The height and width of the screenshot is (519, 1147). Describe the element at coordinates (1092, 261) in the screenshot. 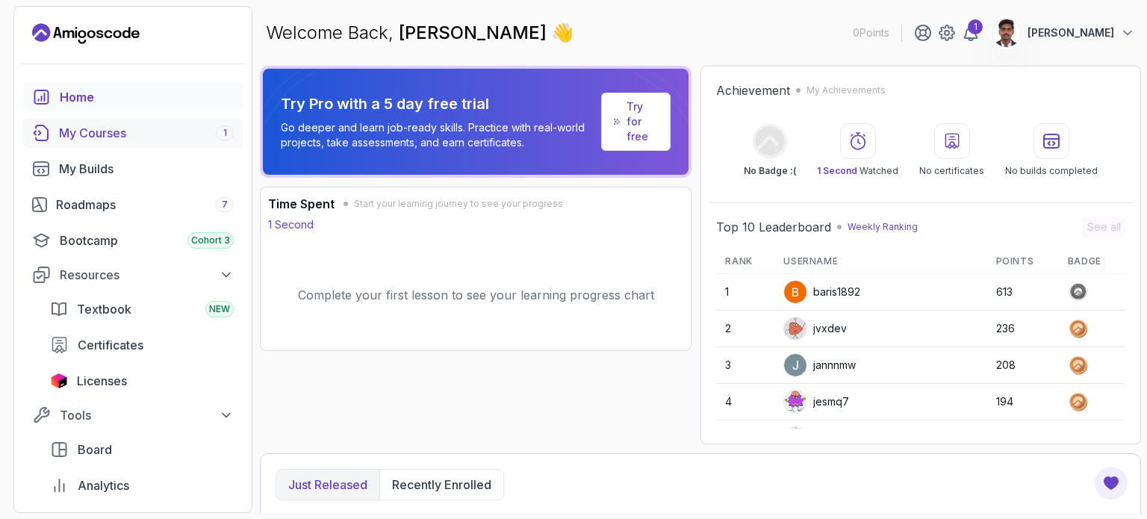

I see `th: Badge` at that location.